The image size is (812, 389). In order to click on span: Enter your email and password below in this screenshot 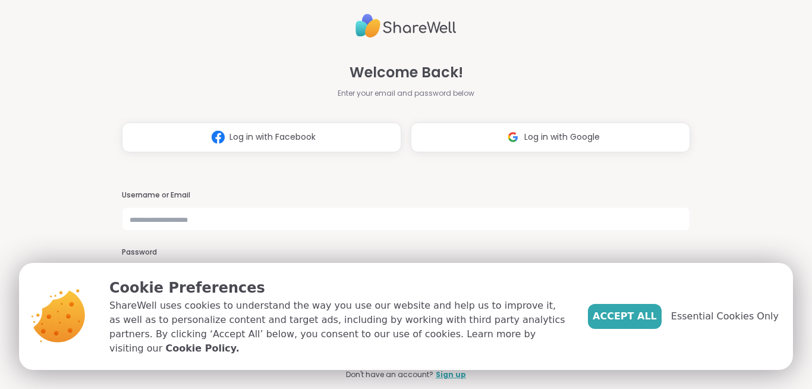, I will do `click(406, 93)`.